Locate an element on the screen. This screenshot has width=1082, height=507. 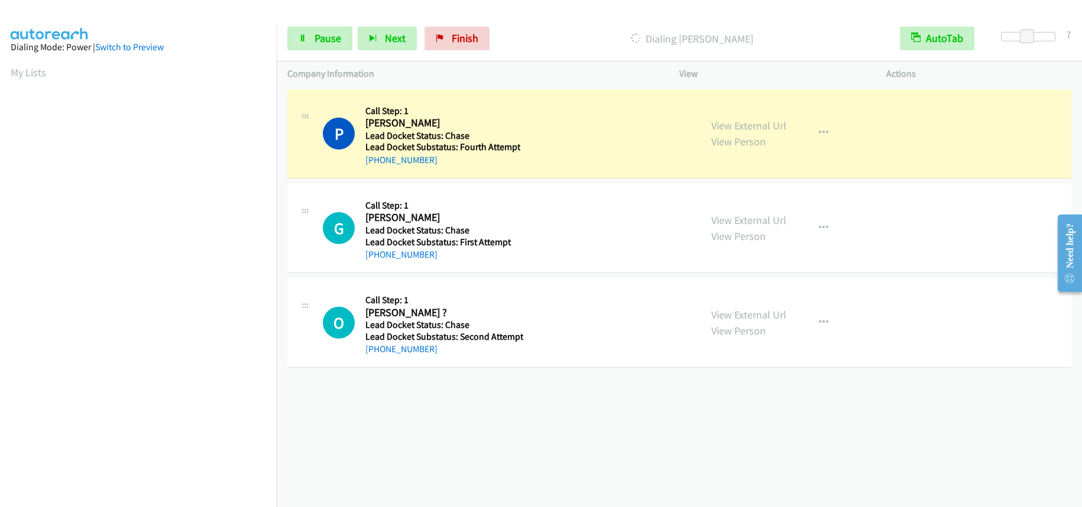
span: Finish is located at coordinates (465, 38).